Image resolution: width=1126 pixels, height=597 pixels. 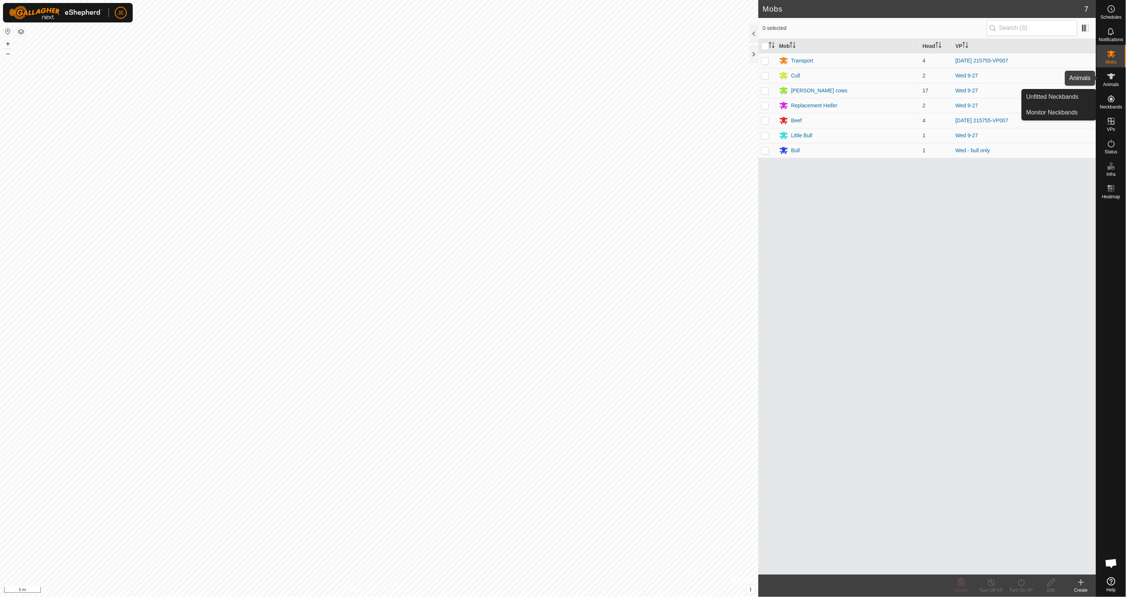 I want to click on th: Head, so click(x=936, y=46).